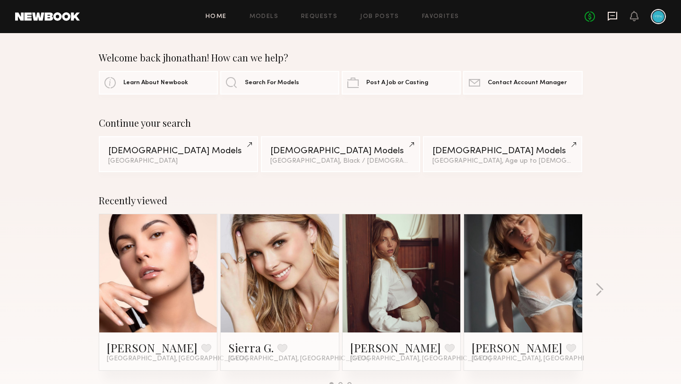 This screenshot has width=681, height=384. Describe the element at coordinates (319, 17) in the screenshot. I see `a: Requests` at that location.